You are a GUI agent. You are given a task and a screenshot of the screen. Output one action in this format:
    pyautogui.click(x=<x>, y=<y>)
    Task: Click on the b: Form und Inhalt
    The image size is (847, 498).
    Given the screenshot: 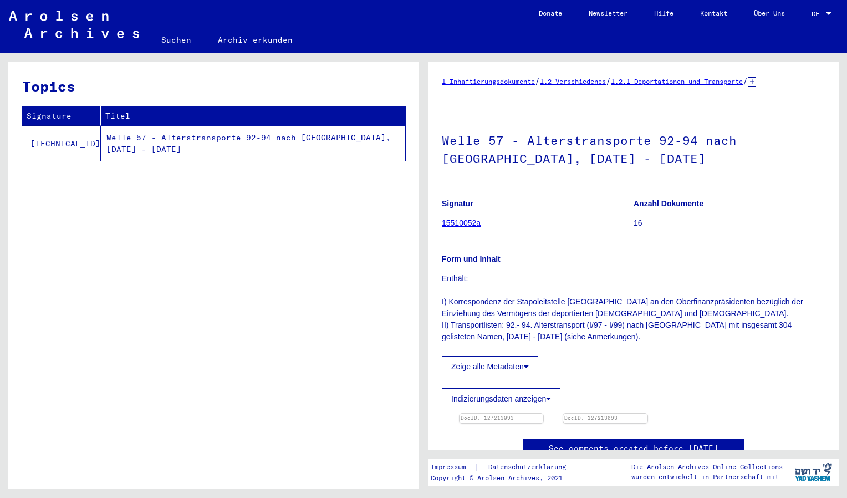 What is the action you would take?
    pyautogui.click(x=471, y=259)
    